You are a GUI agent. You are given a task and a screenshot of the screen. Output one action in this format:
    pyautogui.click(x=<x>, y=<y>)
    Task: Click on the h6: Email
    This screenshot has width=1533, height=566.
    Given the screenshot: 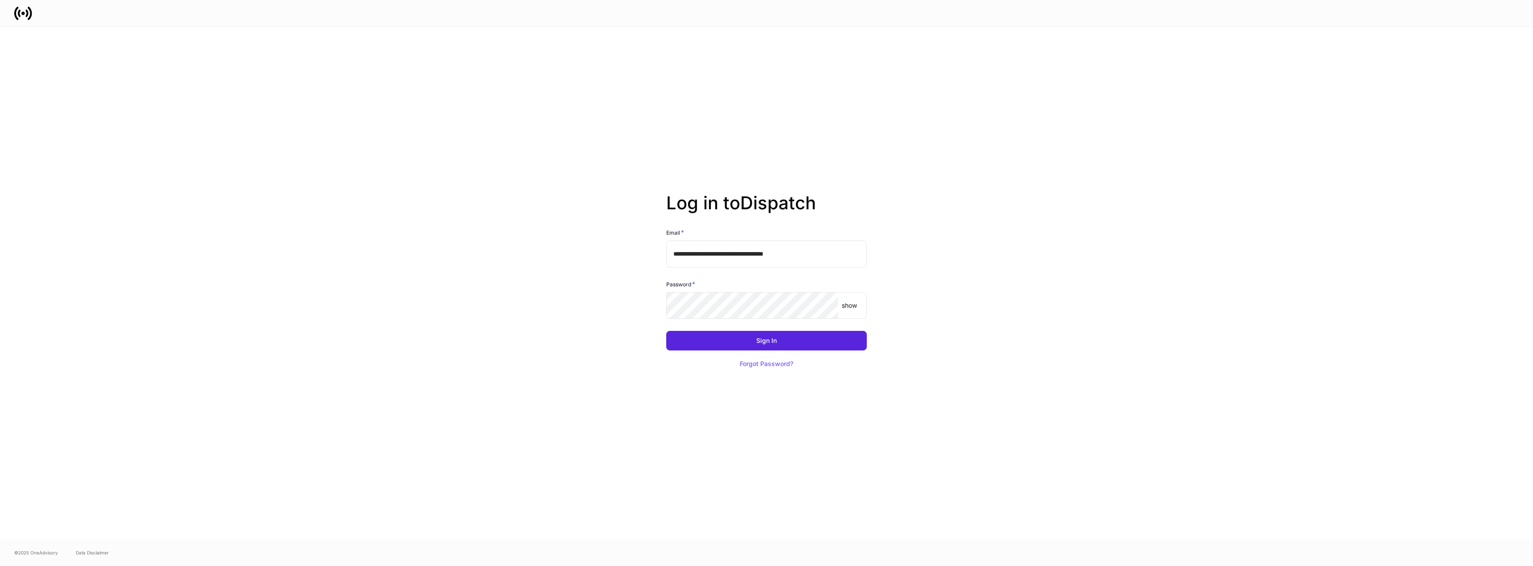 What is the action you would take?
    pyautogui.click(x=675, y=233)
    